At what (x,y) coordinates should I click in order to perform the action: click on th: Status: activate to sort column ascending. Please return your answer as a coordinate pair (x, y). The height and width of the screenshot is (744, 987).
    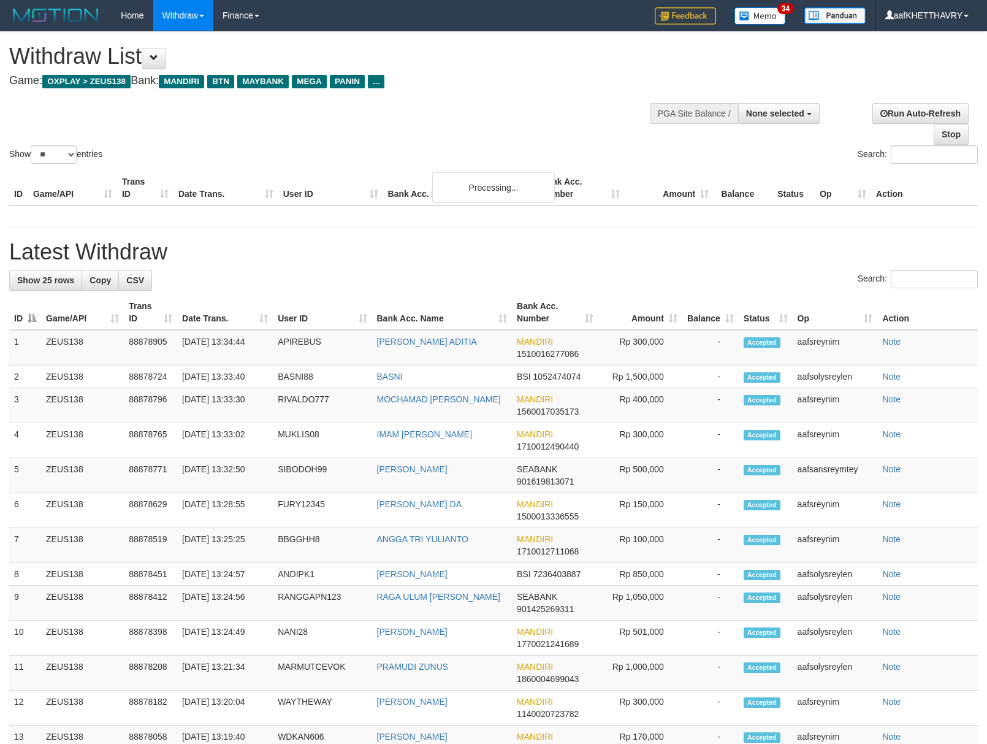
    Looking at the image, I should click on (766, 312).